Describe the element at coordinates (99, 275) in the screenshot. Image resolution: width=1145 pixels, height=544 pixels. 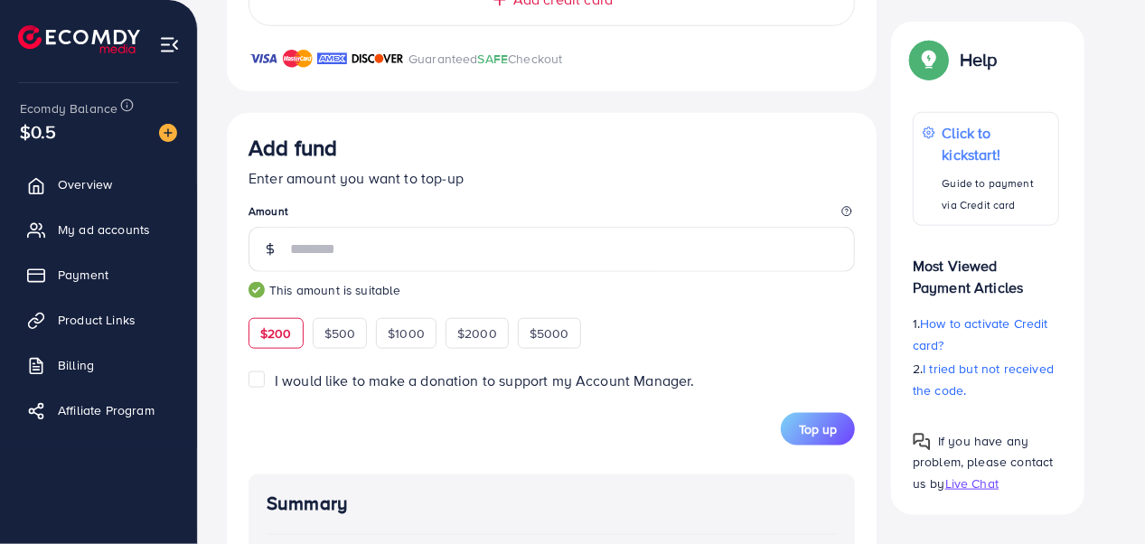
I see `a: Payment` at that location.